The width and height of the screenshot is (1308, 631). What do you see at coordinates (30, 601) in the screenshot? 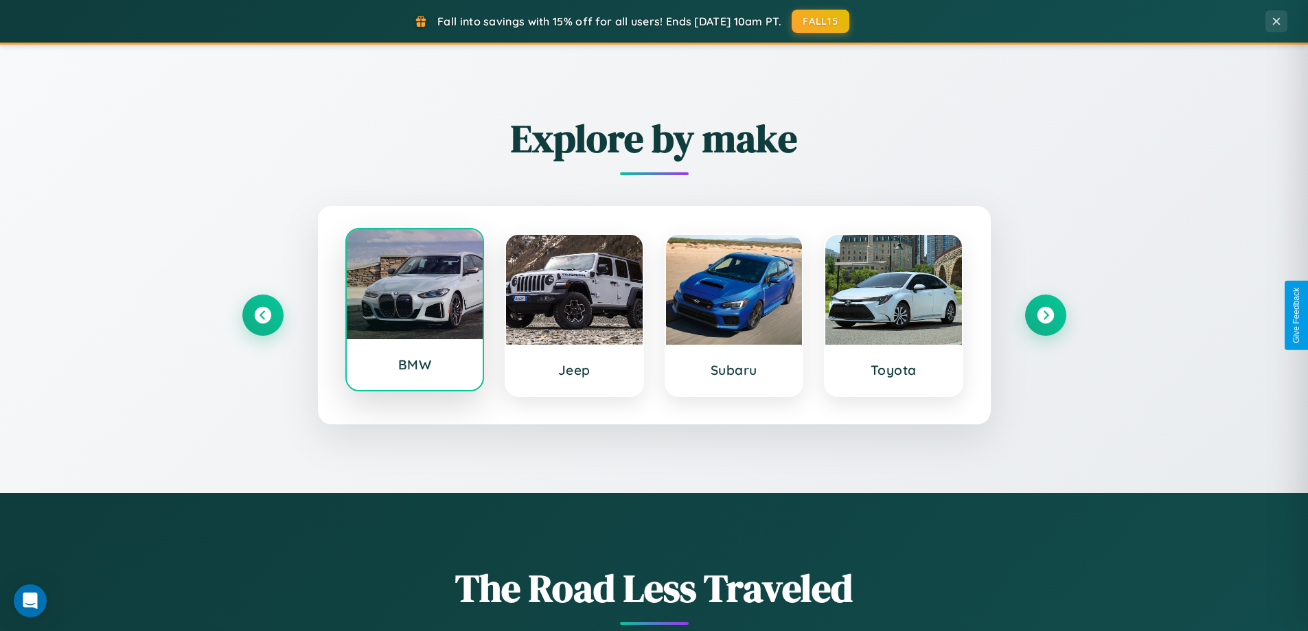
I see `div: Open Intercom Messenger` at bounding box center [30, 601].